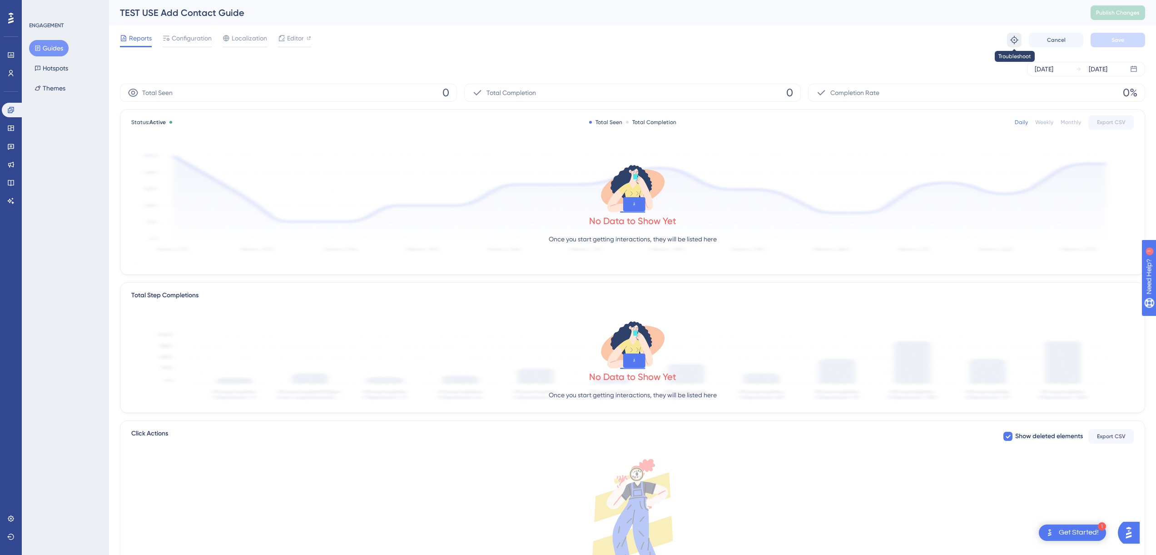 Image resolution: width=1156 pixels, height=555 pixels. I want to click on span: Save, so click(1118, 40).